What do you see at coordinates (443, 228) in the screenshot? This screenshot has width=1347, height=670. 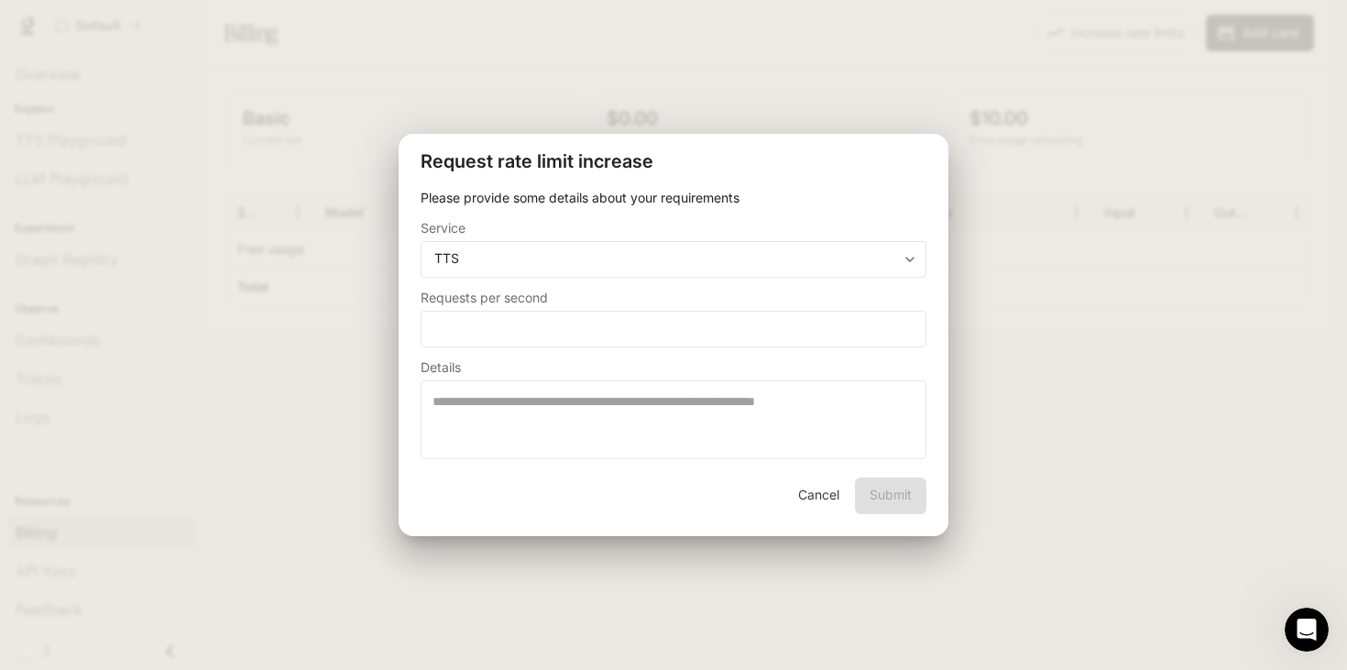 I see `p: Service` at bounding box center [443, 228].